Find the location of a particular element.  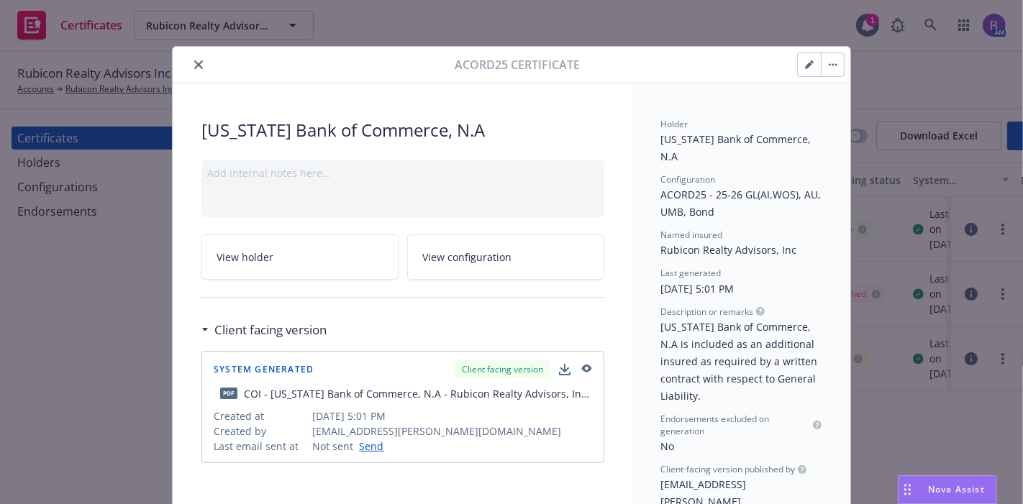

span: View holder is located at coordinates (245, 257).